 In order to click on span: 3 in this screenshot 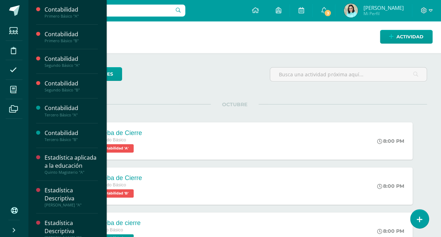, I will do `click(328, 13)`.